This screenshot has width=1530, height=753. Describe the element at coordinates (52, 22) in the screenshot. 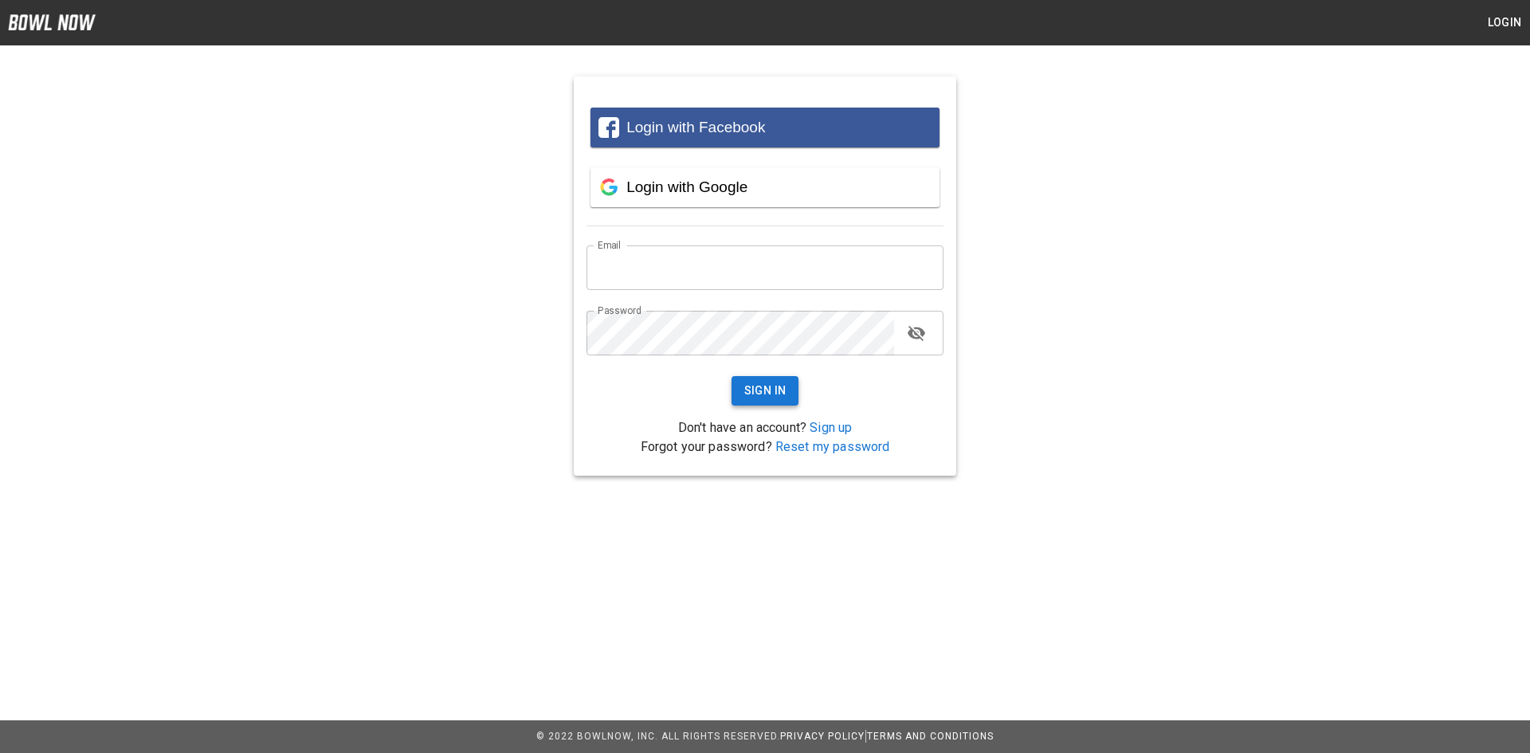

I see `img: logo` at that location.